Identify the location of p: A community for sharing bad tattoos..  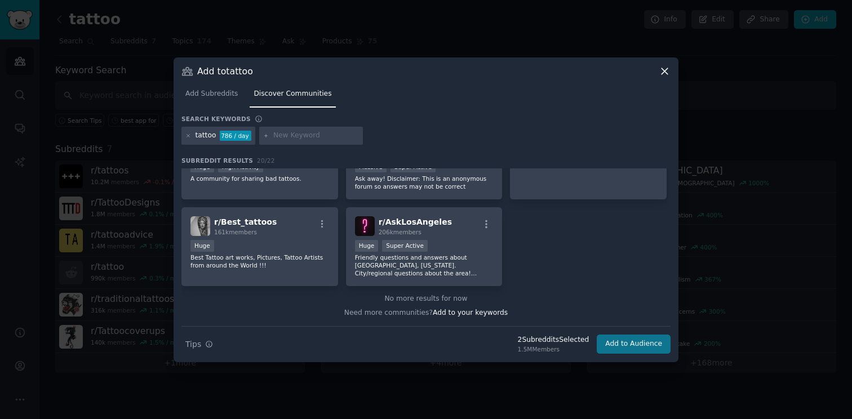
(260, 179).